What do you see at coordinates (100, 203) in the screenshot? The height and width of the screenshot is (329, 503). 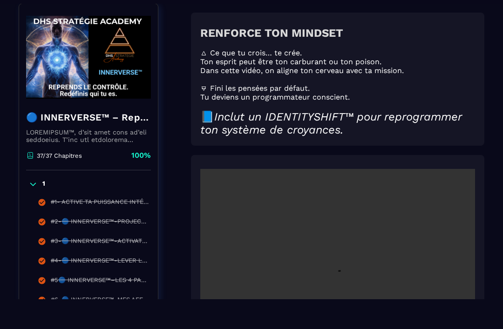 I see `div: #1- ACTIVE TA PUISSANCE INTÉRIEURE` at bounding box center [100, 203].